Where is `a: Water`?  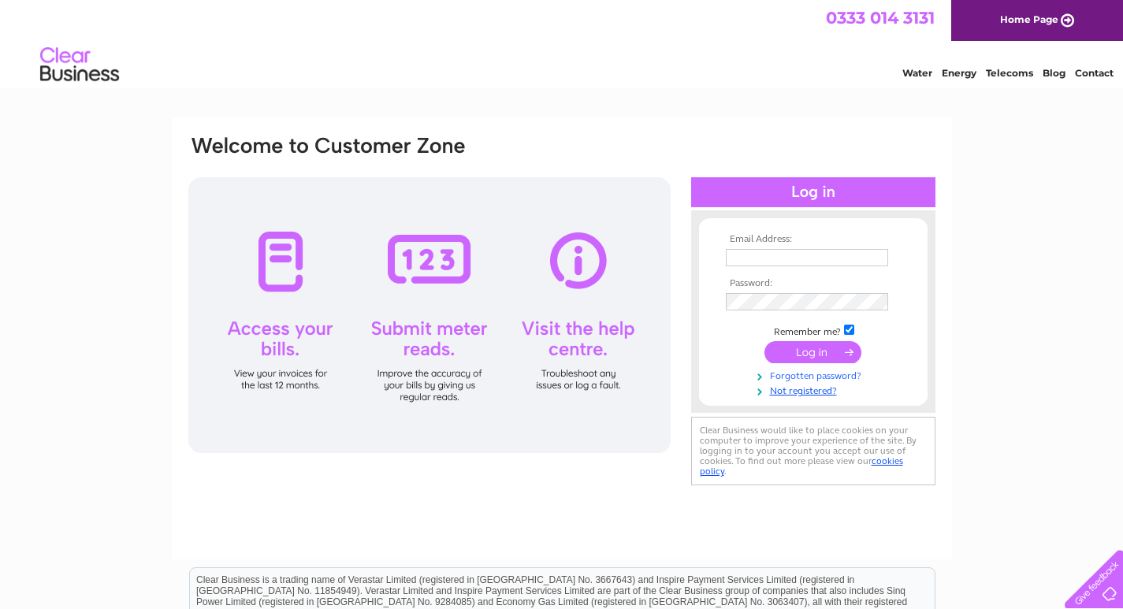 a: Water is located at coordinates (917, 72).